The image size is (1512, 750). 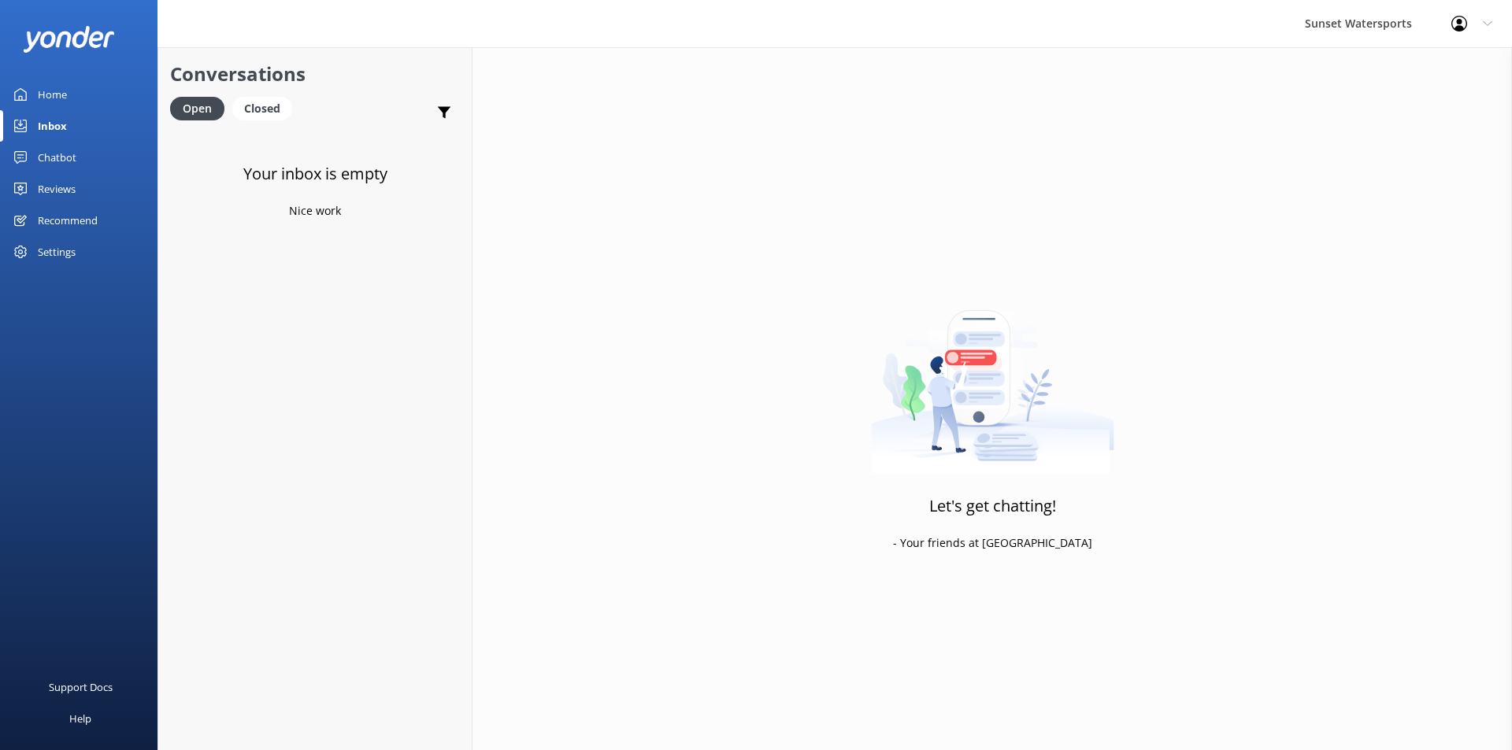 What do you see at coordinates (80, 719) in the screenshot?
I see `div: Help` at bounding box center [80, 719].